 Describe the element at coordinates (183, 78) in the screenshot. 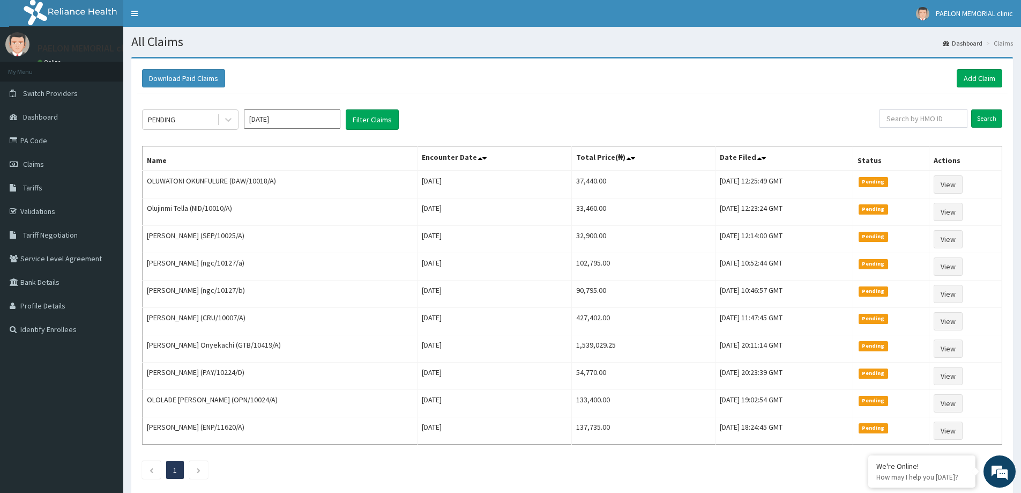

I see `button: Download Paid Claims` at that location.